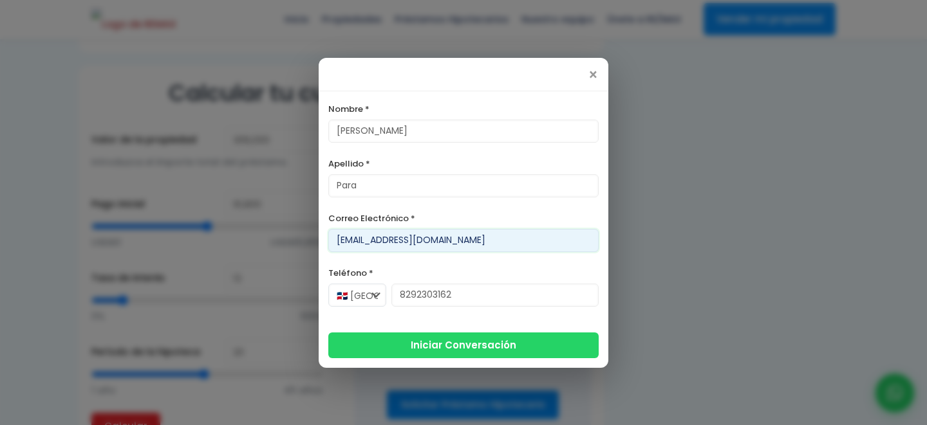 The image size is (927, 425). What do you see at coordinates (495, 295) in the screenshot?
I see `input: 123-456-7890` at bounding box center [495, 295].